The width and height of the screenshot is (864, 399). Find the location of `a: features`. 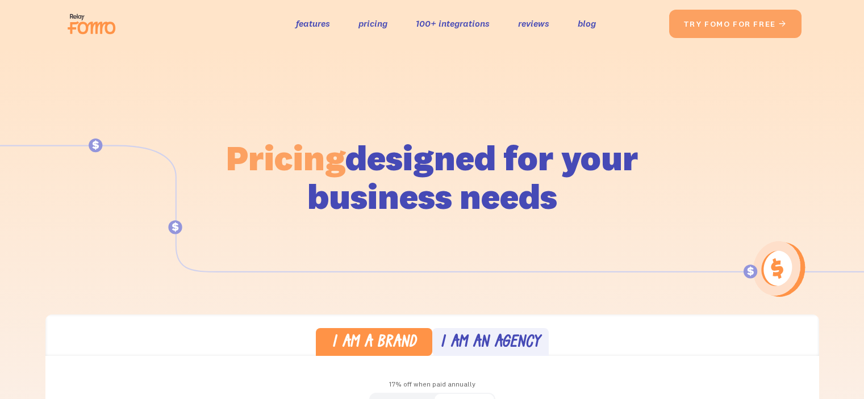

a: features is located at coordinates (313, 23).